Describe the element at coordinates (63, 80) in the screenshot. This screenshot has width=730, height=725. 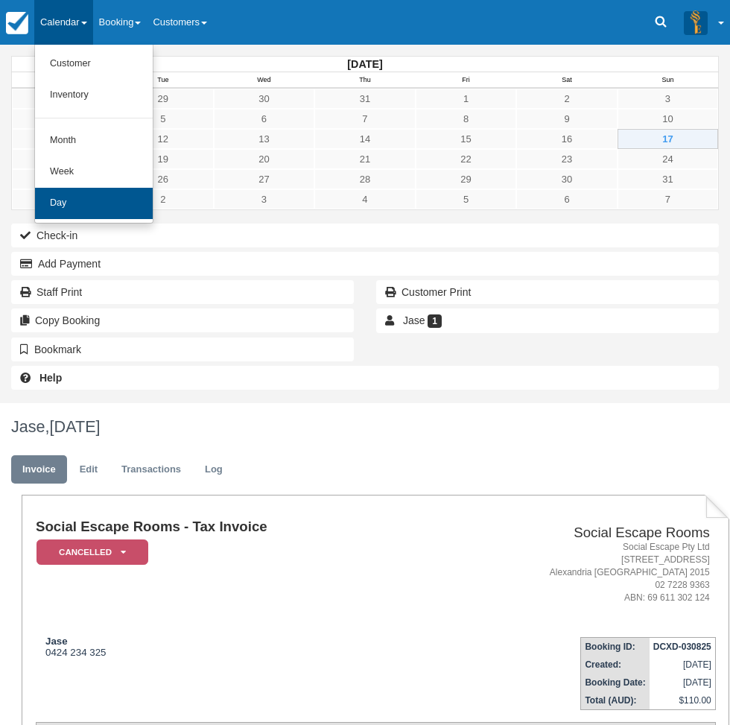
I see `th: Mon` at that location.